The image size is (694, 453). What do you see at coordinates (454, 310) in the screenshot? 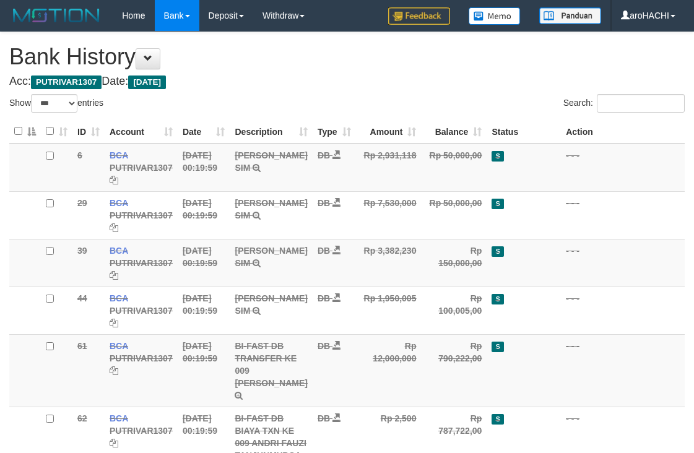
I see `td: Rp 100,005,00` at bounding box center [454, 310].